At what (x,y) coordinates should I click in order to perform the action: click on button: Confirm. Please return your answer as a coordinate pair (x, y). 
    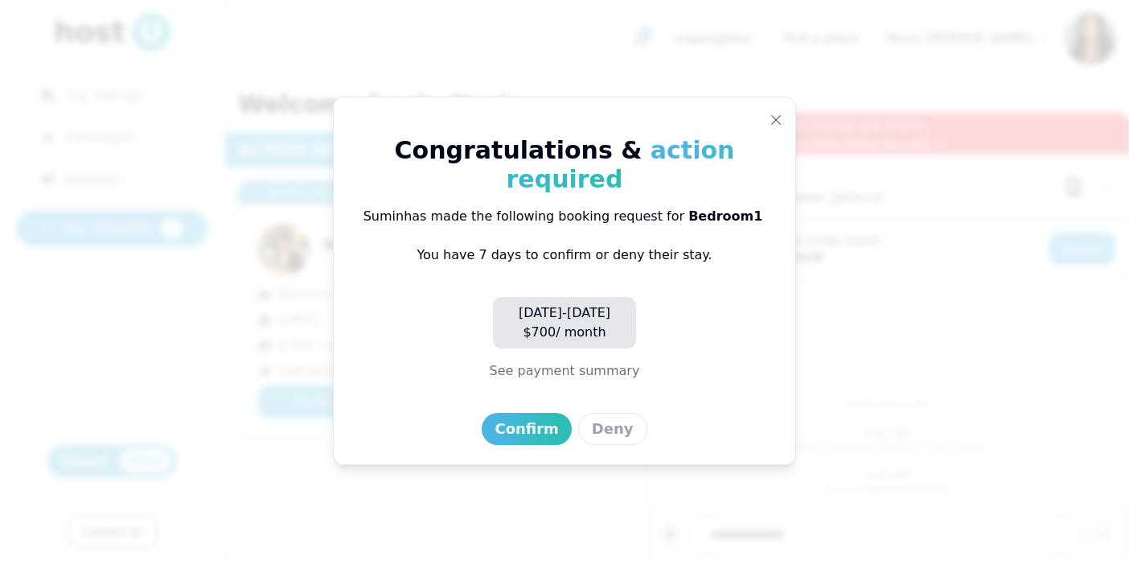
    Looking at the image, I should click on (526, 429).